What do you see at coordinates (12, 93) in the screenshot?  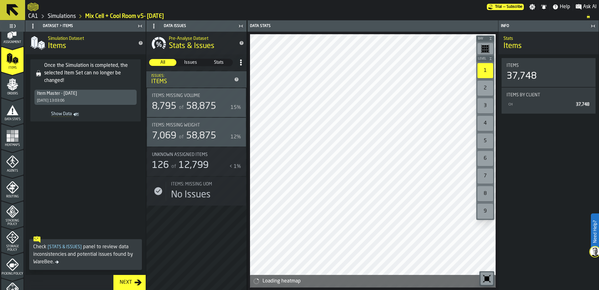 I see `span: Orders` at bounding box center [12, 93].